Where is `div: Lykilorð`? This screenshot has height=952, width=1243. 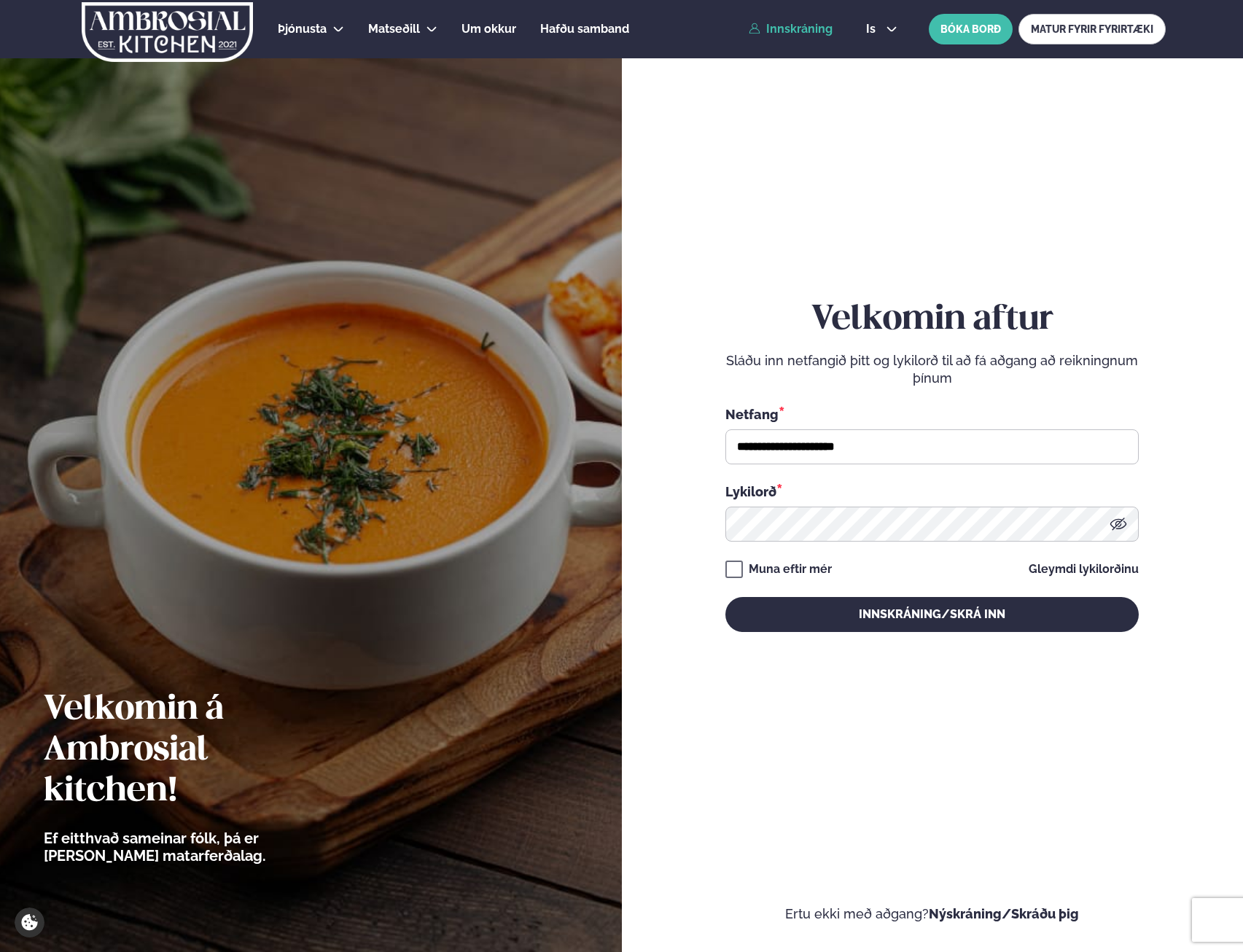
div: Lykilorð is located at coordinates (932, 491).